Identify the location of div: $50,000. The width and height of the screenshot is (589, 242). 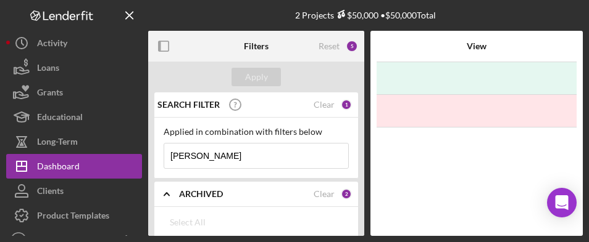
(356, 15).